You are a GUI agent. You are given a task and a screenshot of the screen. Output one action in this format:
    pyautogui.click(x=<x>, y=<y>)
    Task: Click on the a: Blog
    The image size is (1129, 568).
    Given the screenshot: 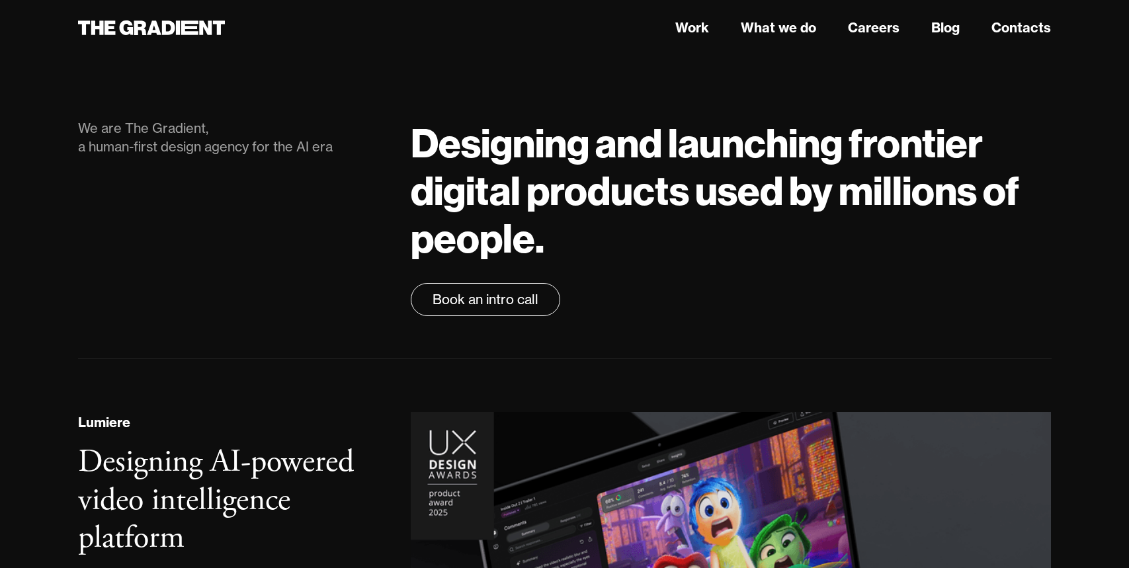 What is the action you would take?
    pyautogui.click(x=945, y=28)
    